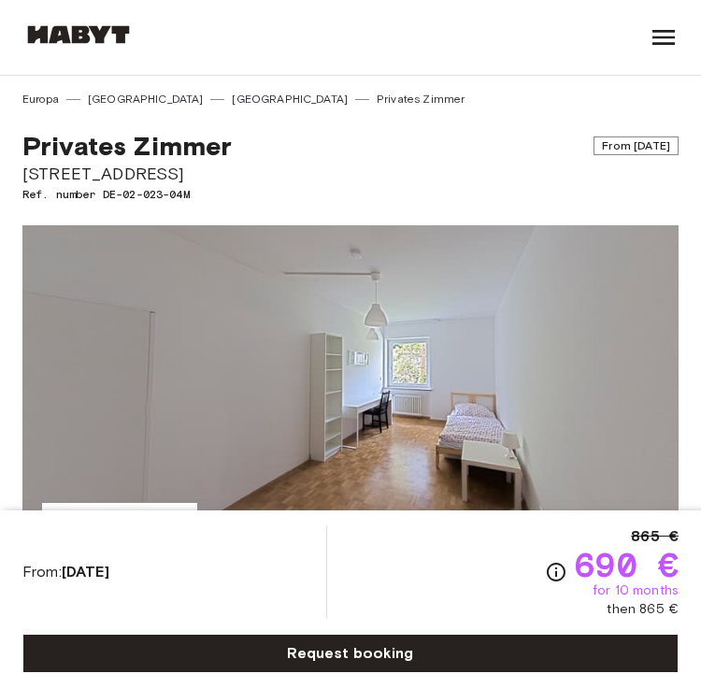 The height and width of the screenshot is (688, 701). What do you see at coordinates (420, 99) in the screenshot?
I see `a: Privates Zimmer` at bounding box center [420, 99].